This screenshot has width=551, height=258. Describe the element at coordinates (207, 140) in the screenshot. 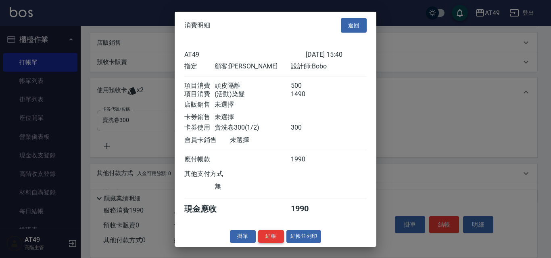

I see `div: 會員卡銷售` at that location.